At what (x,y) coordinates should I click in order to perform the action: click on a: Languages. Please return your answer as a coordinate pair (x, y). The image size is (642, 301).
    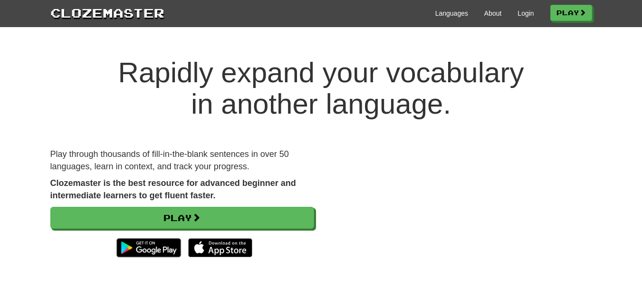
    Looking at the image, I should click on (451, 13).